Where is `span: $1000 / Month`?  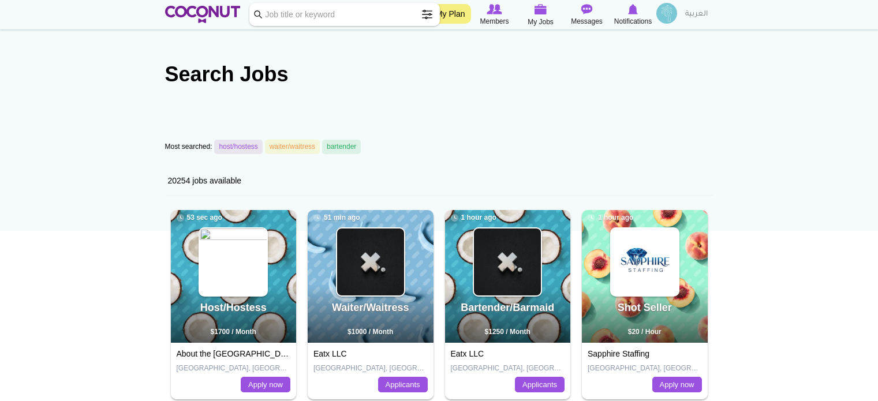 span: $1000 / Month is located at coordinates (370, 332).